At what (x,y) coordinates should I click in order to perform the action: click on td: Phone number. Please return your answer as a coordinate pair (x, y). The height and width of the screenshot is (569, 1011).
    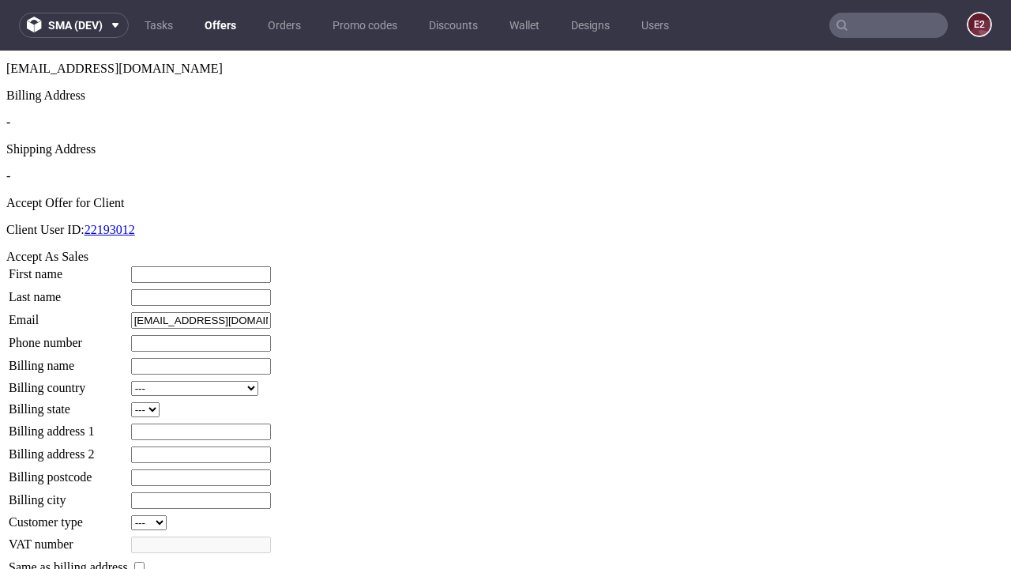
    Looking at the image, I should click on (68, 292).